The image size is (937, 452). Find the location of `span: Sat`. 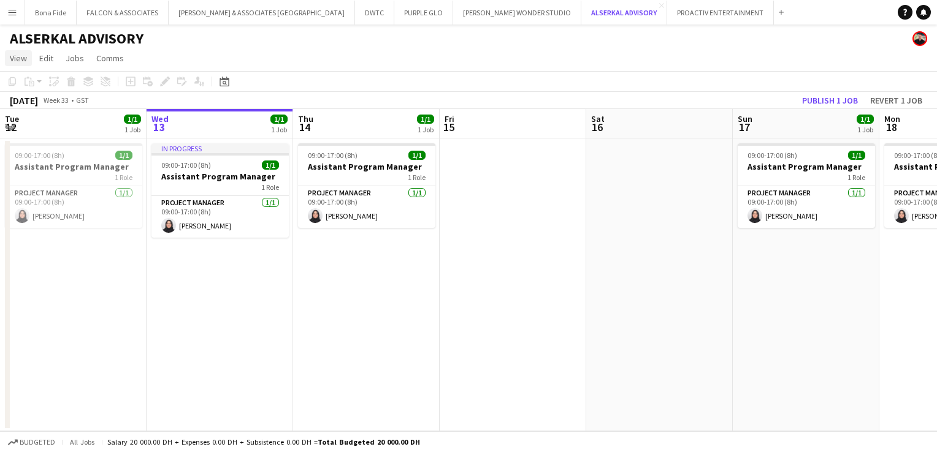

span: Sat is located at coordinates (598, 119).